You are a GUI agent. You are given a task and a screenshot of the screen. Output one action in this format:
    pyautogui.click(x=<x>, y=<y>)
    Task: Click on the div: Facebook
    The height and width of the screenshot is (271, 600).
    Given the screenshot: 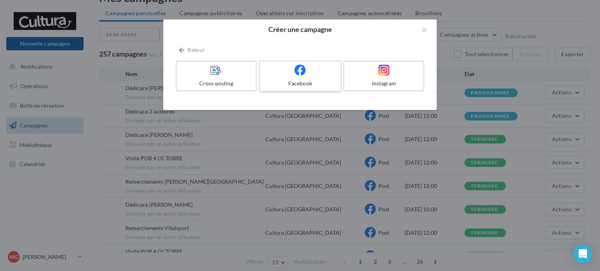 What is the action you would take?
    pyautogui.click(x=300, y=84)
    